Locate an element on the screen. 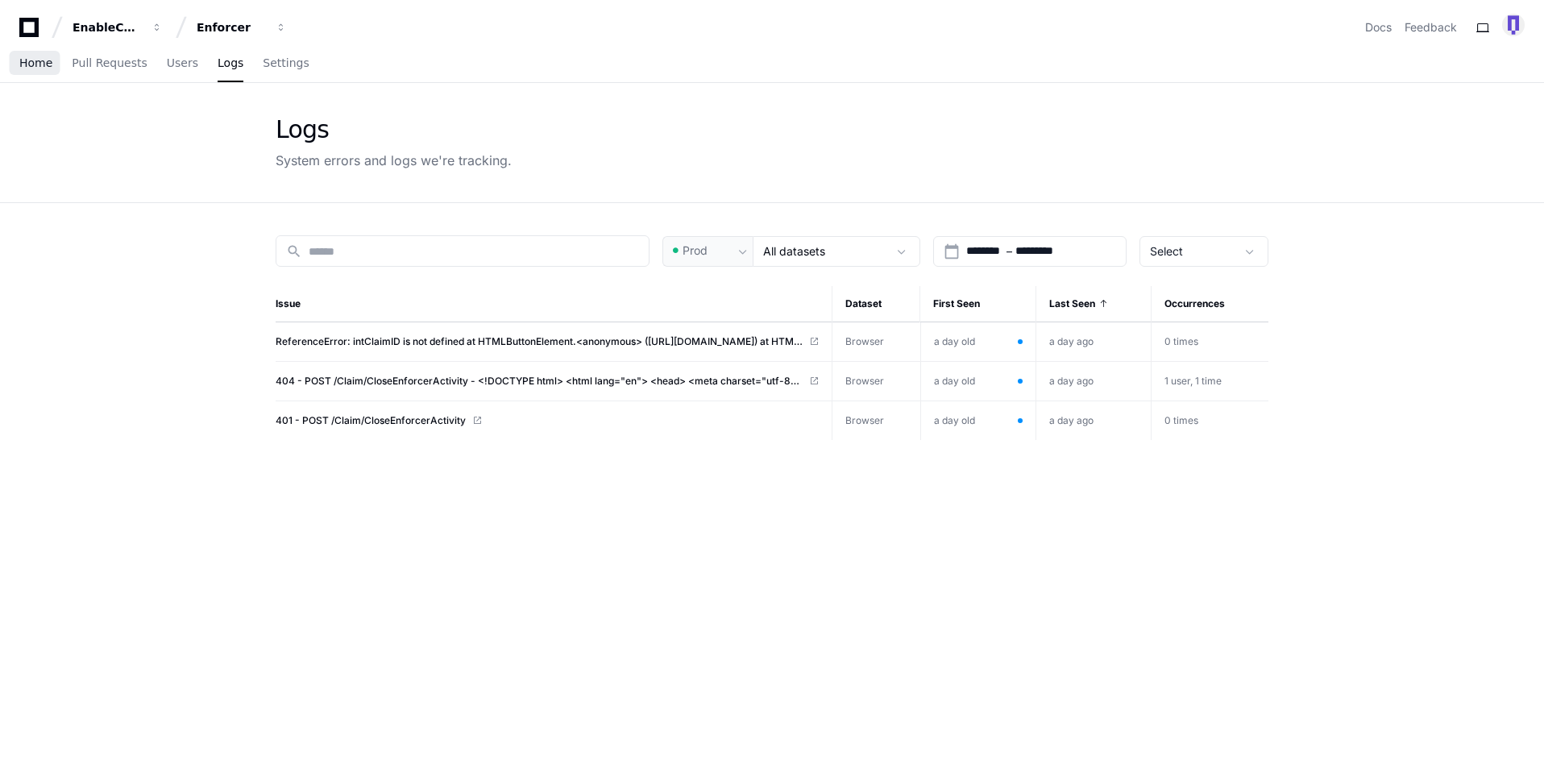 The height and width of the screenshot is (768, 1544). button: EnableComp is located at coordinates (118, 27).